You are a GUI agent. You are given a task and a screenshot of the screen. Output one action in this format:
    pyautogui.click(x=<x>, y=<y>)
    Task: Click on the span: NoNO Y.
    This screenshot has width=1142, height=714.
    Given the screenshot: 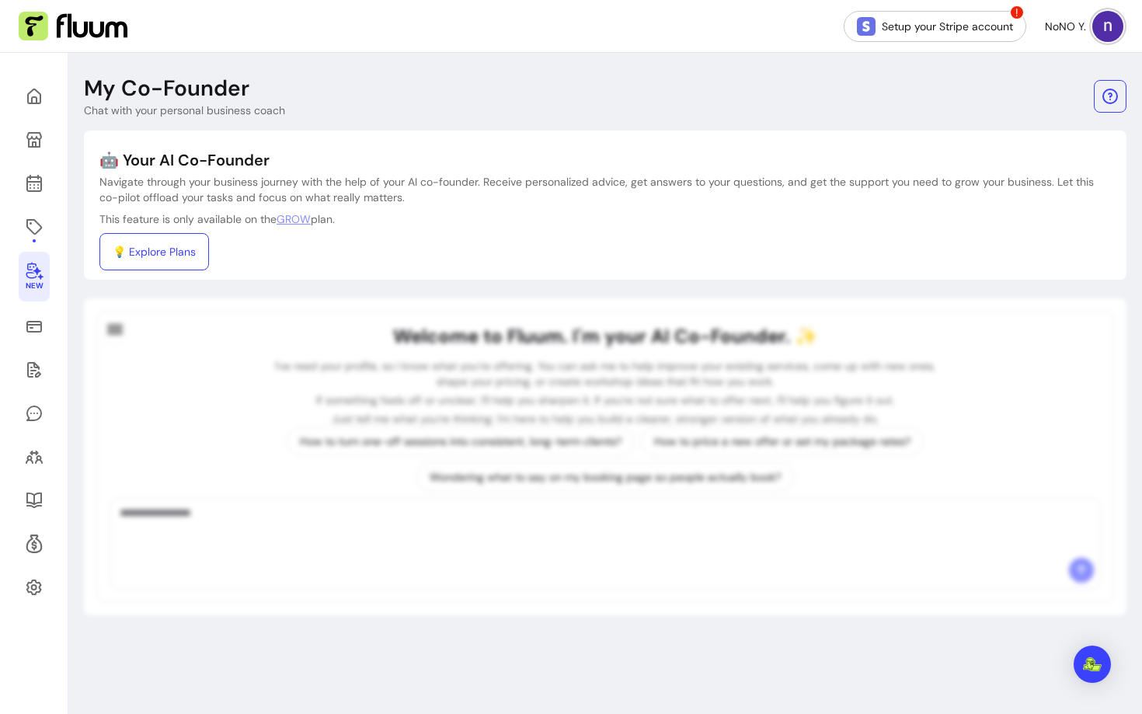 What is the action you would take?
    pyautogui.click(x=1065, y=26)
    